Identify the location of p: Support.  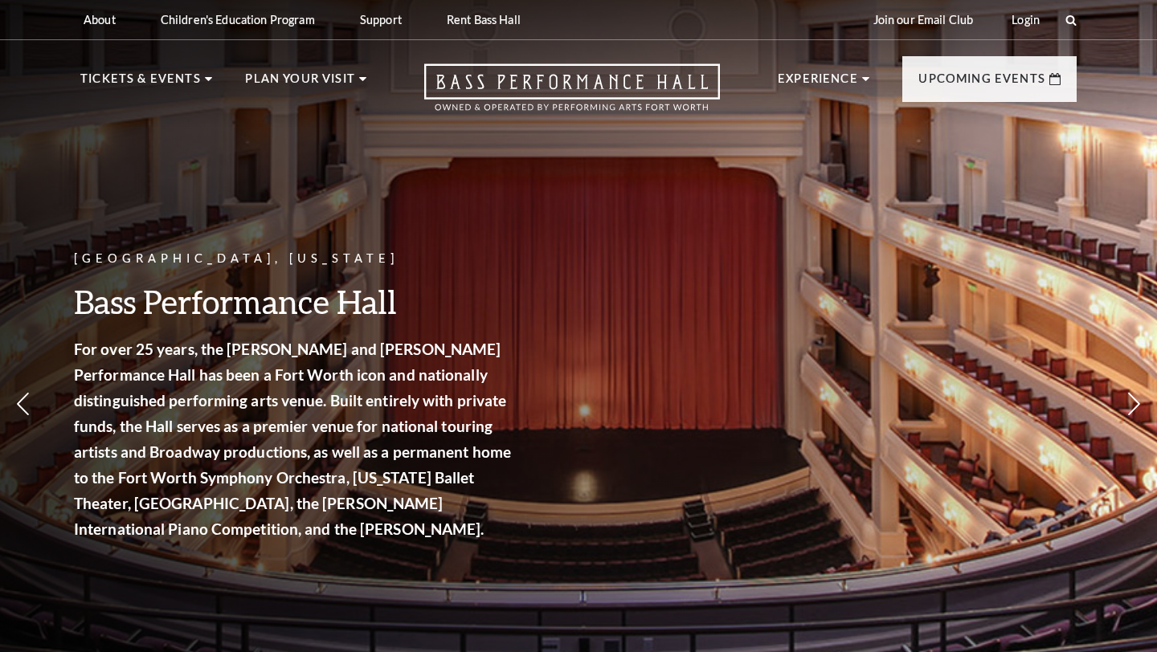
(381, 19).